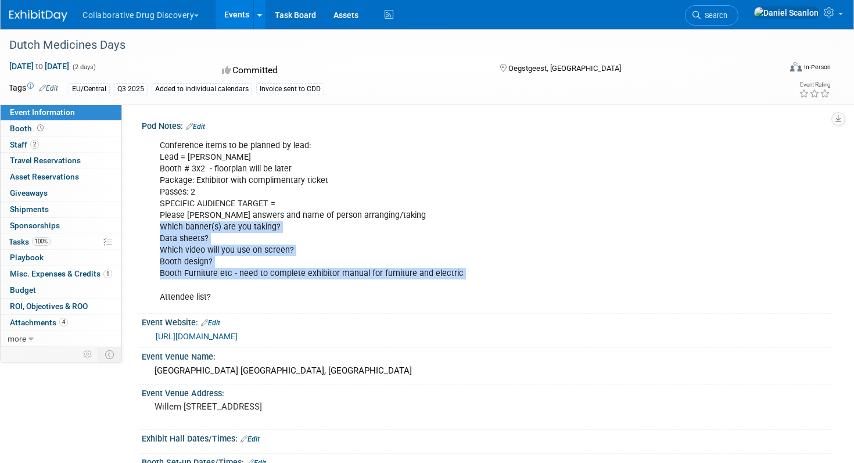  I want to click on span: Travel Reservations, so click(45, 160).